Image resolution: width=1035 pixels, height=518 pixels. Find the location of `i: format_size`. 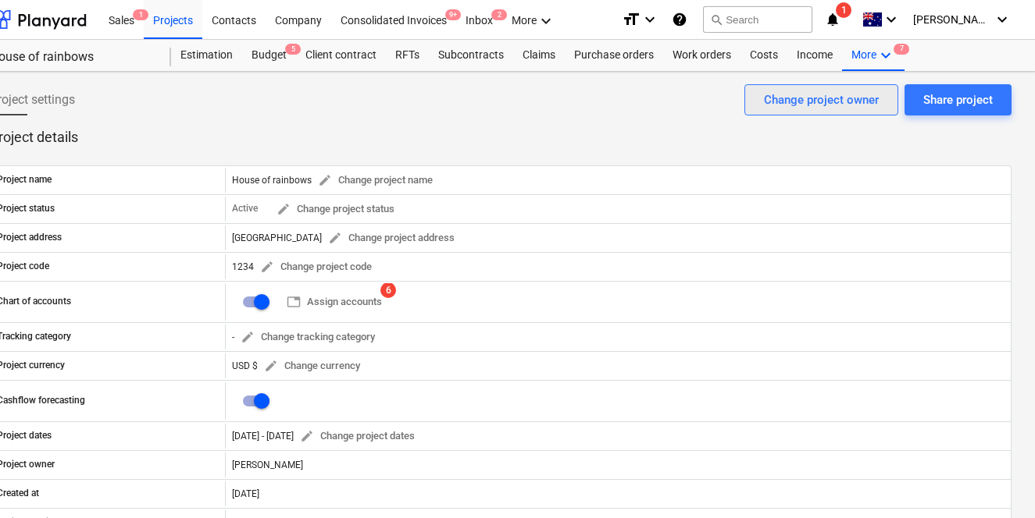

i: format_size is located at coordinates (631, 20).